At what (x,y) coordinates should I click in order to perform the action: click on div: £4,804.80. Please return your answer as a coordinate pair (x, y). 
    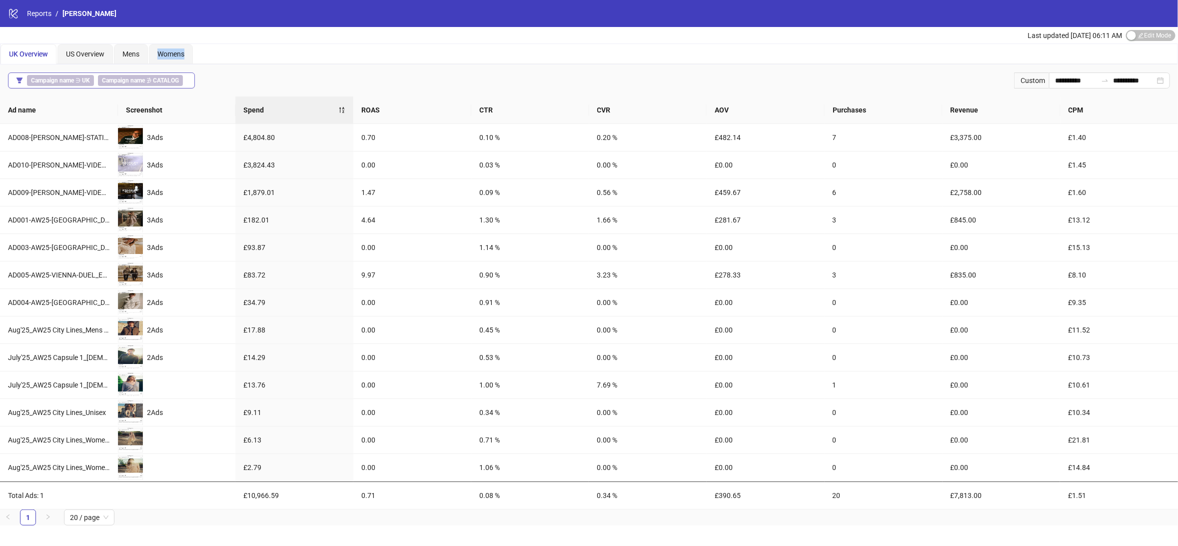
    Looking at the image, I should click on (294, 137).